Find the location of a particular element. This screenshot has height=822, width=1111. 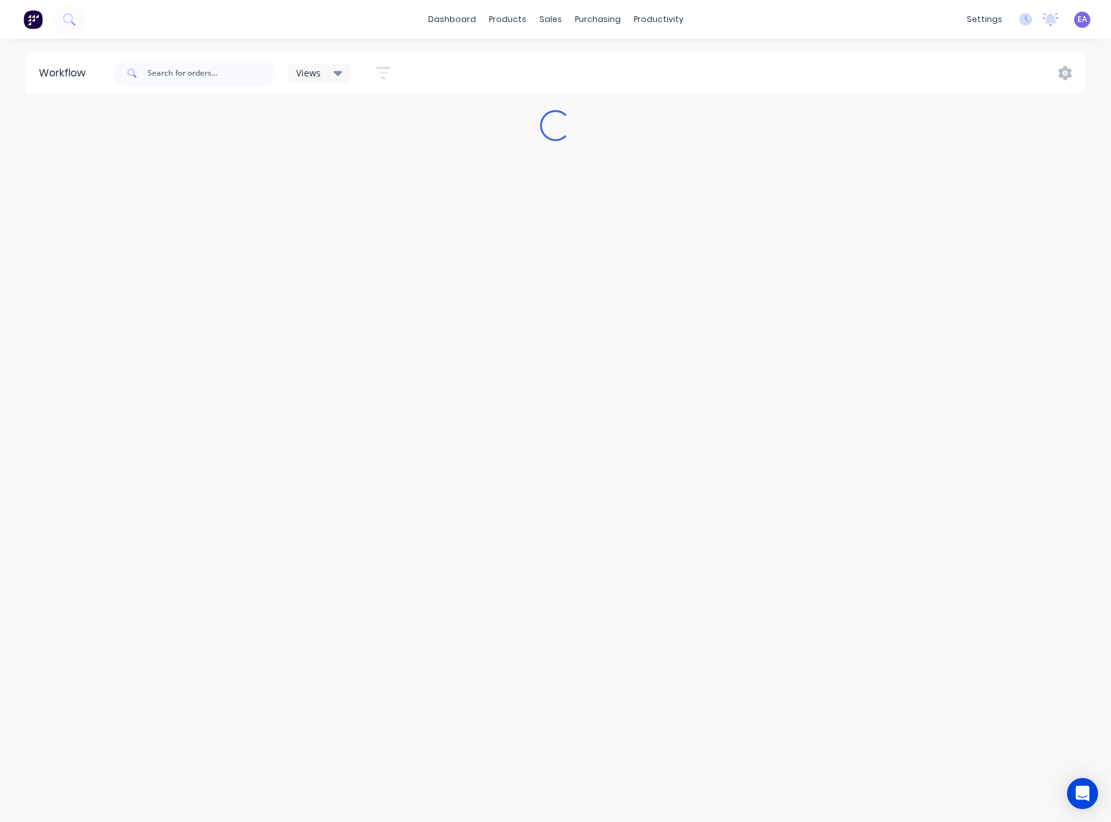

div: sales is located at coordinates (551, 19).